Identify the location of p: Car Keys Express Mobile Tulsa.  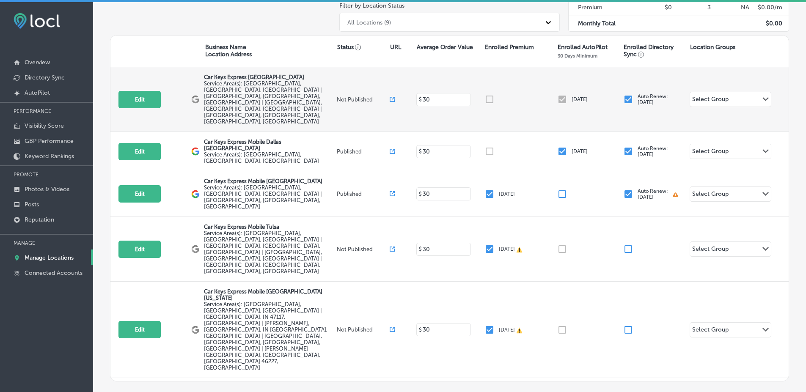
(269, 227).